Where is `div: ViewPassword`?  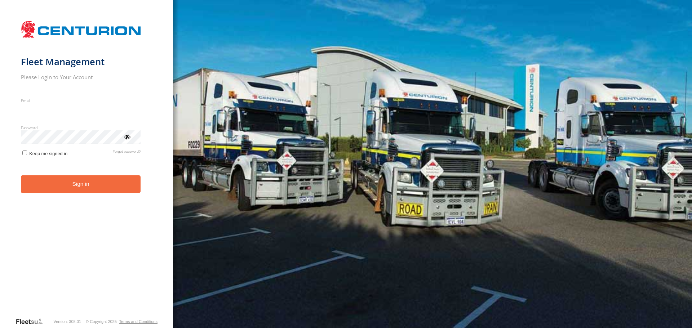 div: ViewPassword is located at coordinates (127, 137).